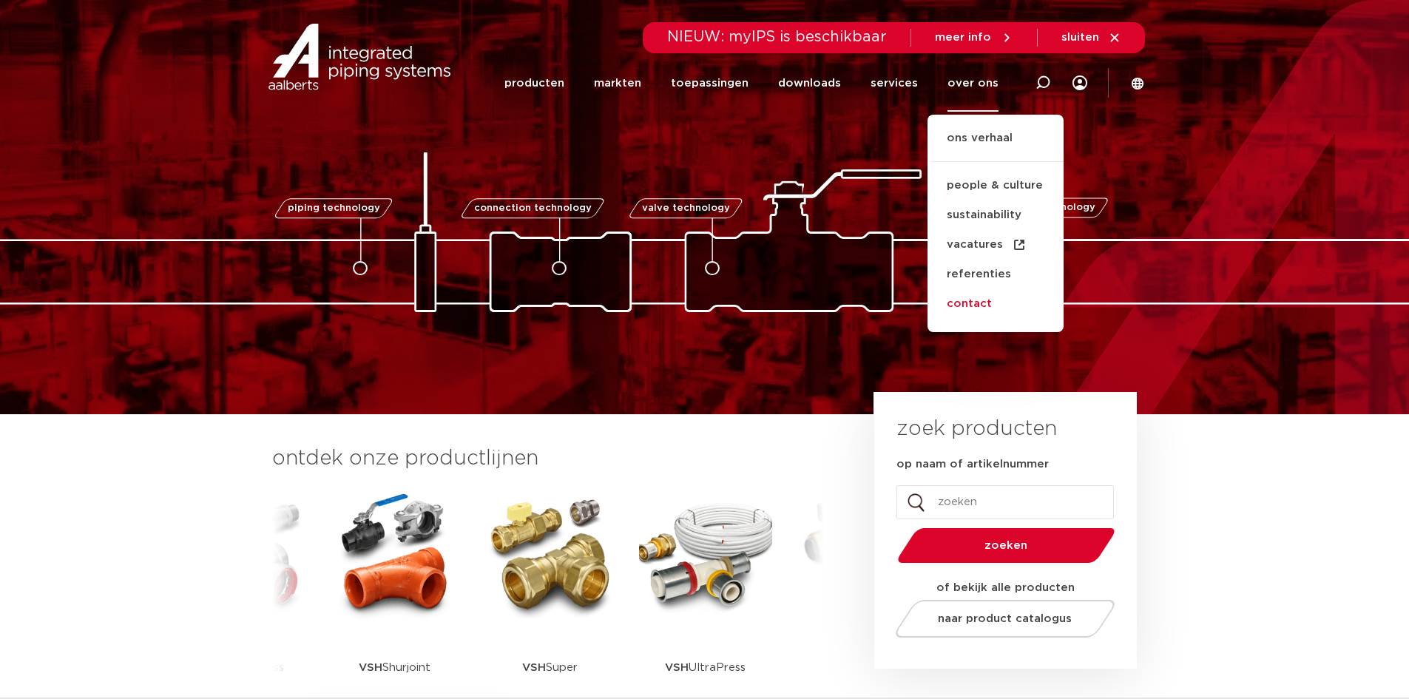 This screenshot has height=699, width=1409. What do you see at coordinates (1005, 587) in the screenshot?
I see `strong: of bekijk alle producten` at bounding box center [1005, 587].